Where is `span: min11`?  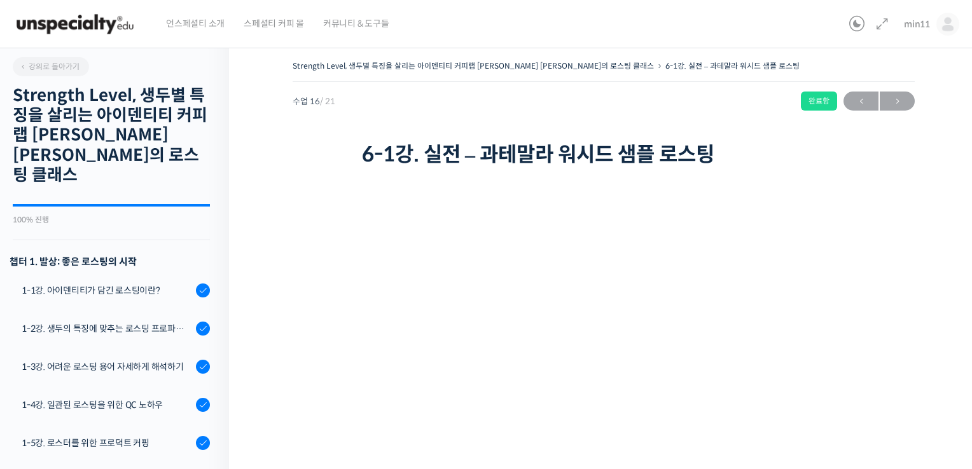
span: min11 is located at coordinates (916, 24).